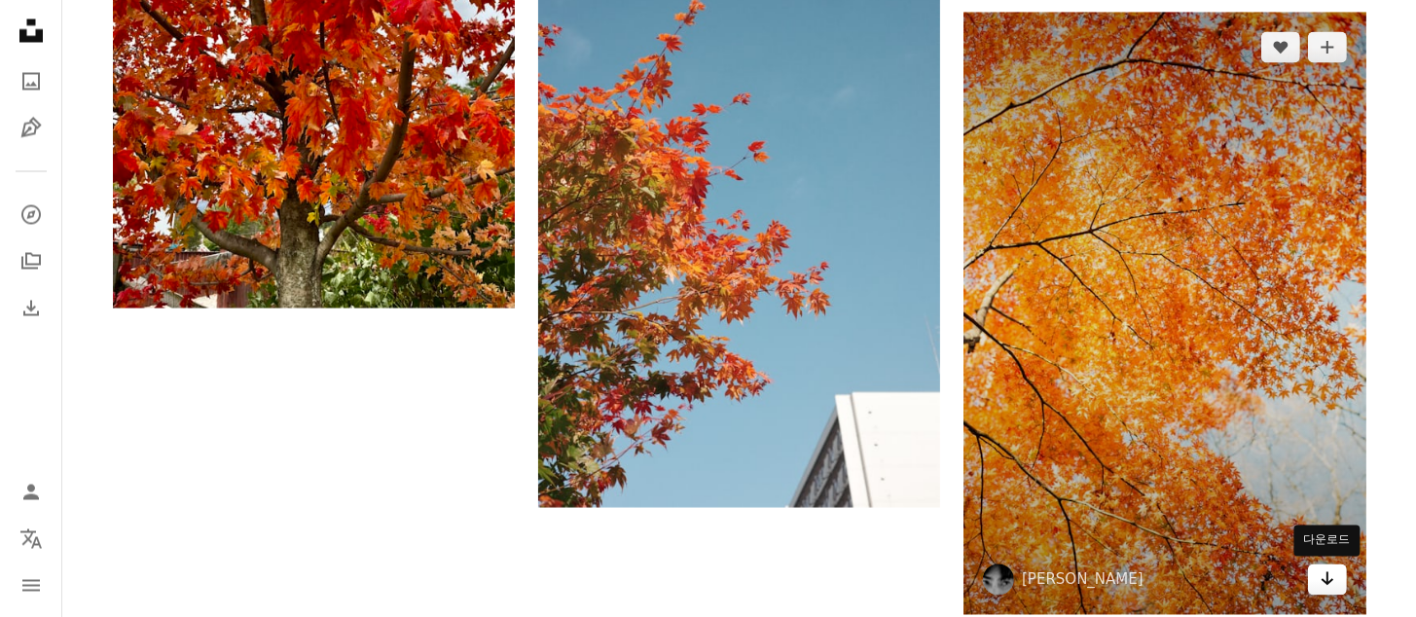  What do you see at coordinates (1164, 313) in the screenshot?
I see `a: 낮에는 갈색 잎 나무` at bounding box center [1164, 313].